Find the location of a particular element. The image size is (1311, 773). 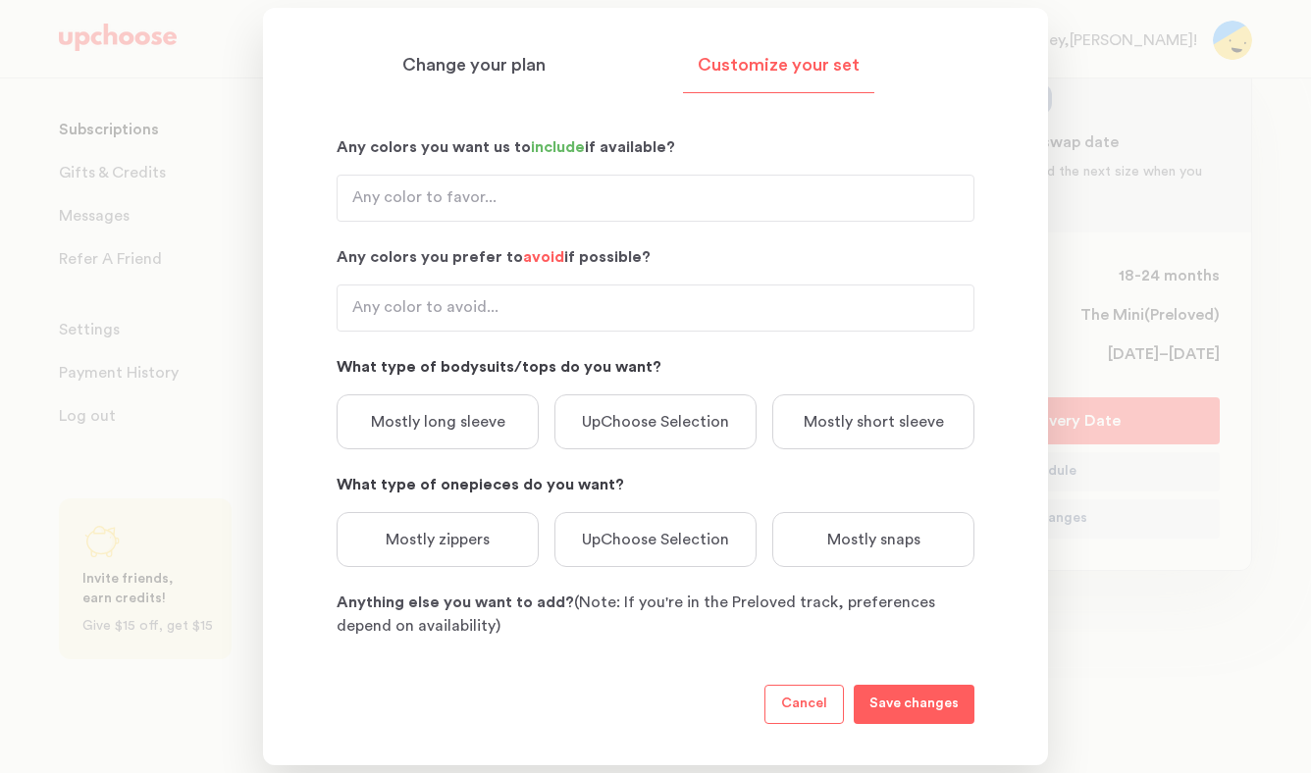

button: Cancel is located at coordinates (804, 705).